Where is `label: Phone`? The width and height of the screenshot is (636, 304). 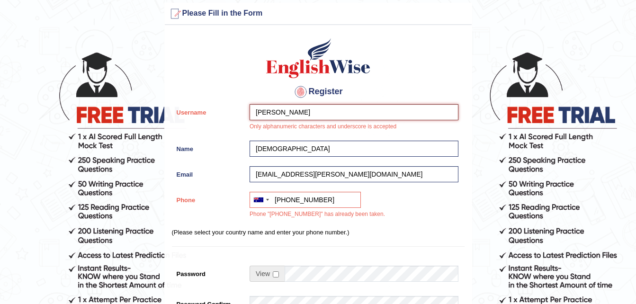
label: Phone is located at coordinates (208, 198).